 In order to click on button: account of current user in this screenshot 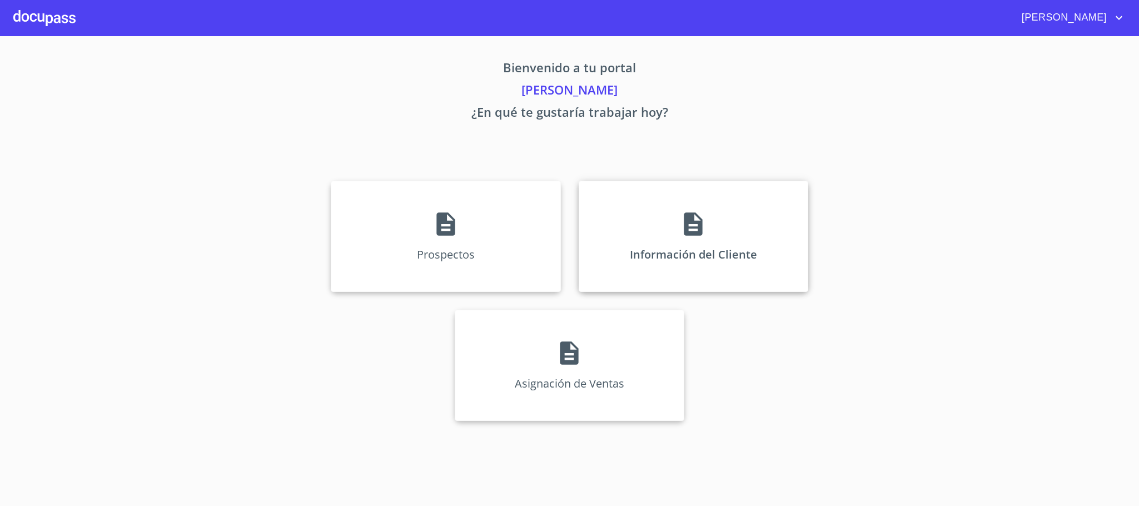, I will do `click(1070, 18)`.